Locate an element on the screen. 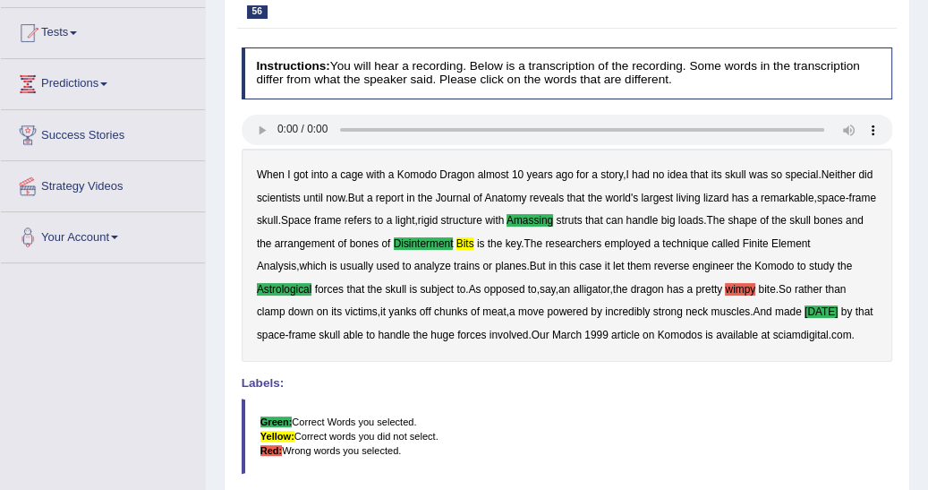 This screenshot has height=490, width=928. b: lizard is located at coordinates (716, 198).